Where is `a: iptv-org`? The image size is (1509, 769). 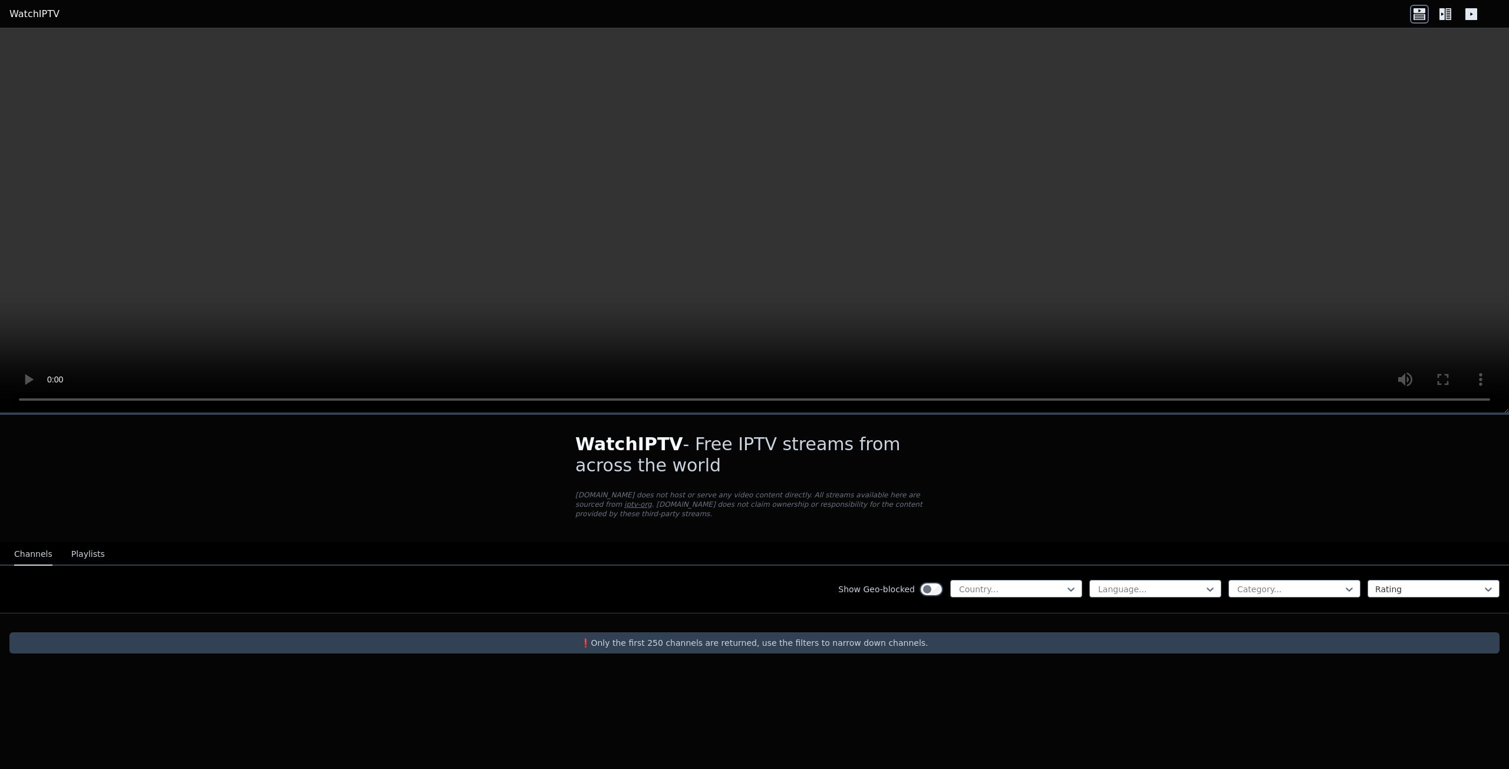 a: iptv-org is located at coordinates (638, 505).